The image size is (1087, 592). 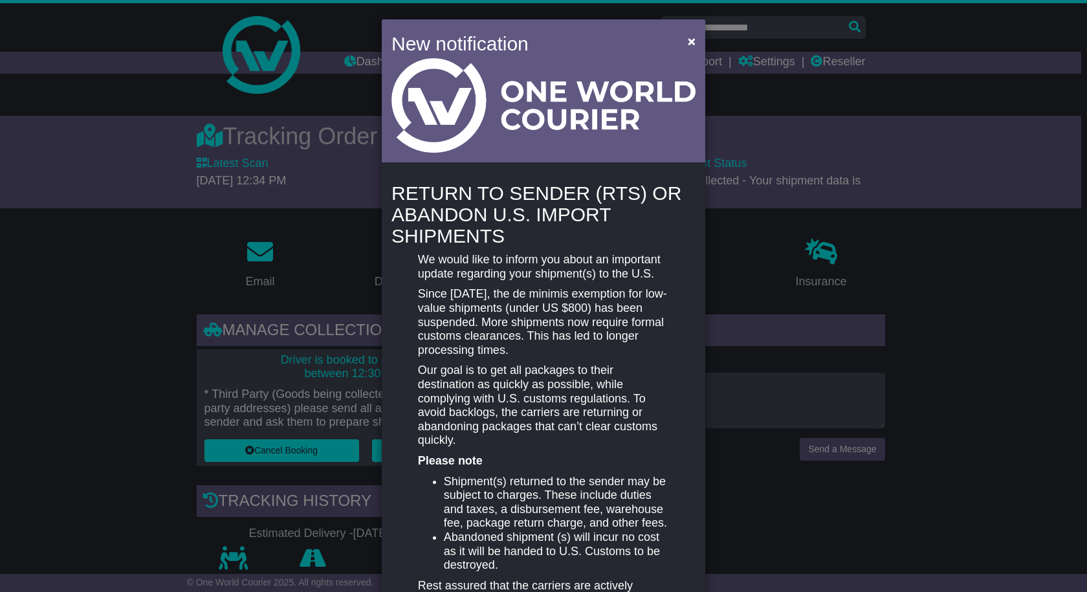 What do you see at coordinates (544, 406) in the screenshot?
I see `p: Our goal is to get all packages to their destination as quickly as possible, while complying with...` at bounding box center [544, 406].